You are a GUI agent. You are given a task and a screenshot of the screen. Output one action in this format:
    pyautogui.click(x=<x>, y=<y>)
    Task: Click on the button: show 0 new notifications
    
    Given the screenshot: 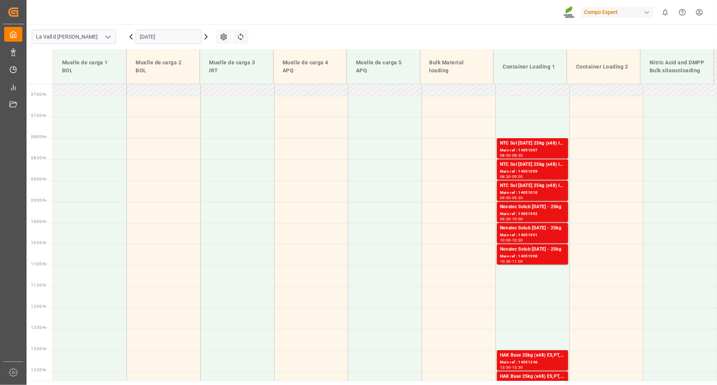 What is the action you would take?
    pyautogui.click(x=665, y=12)
    